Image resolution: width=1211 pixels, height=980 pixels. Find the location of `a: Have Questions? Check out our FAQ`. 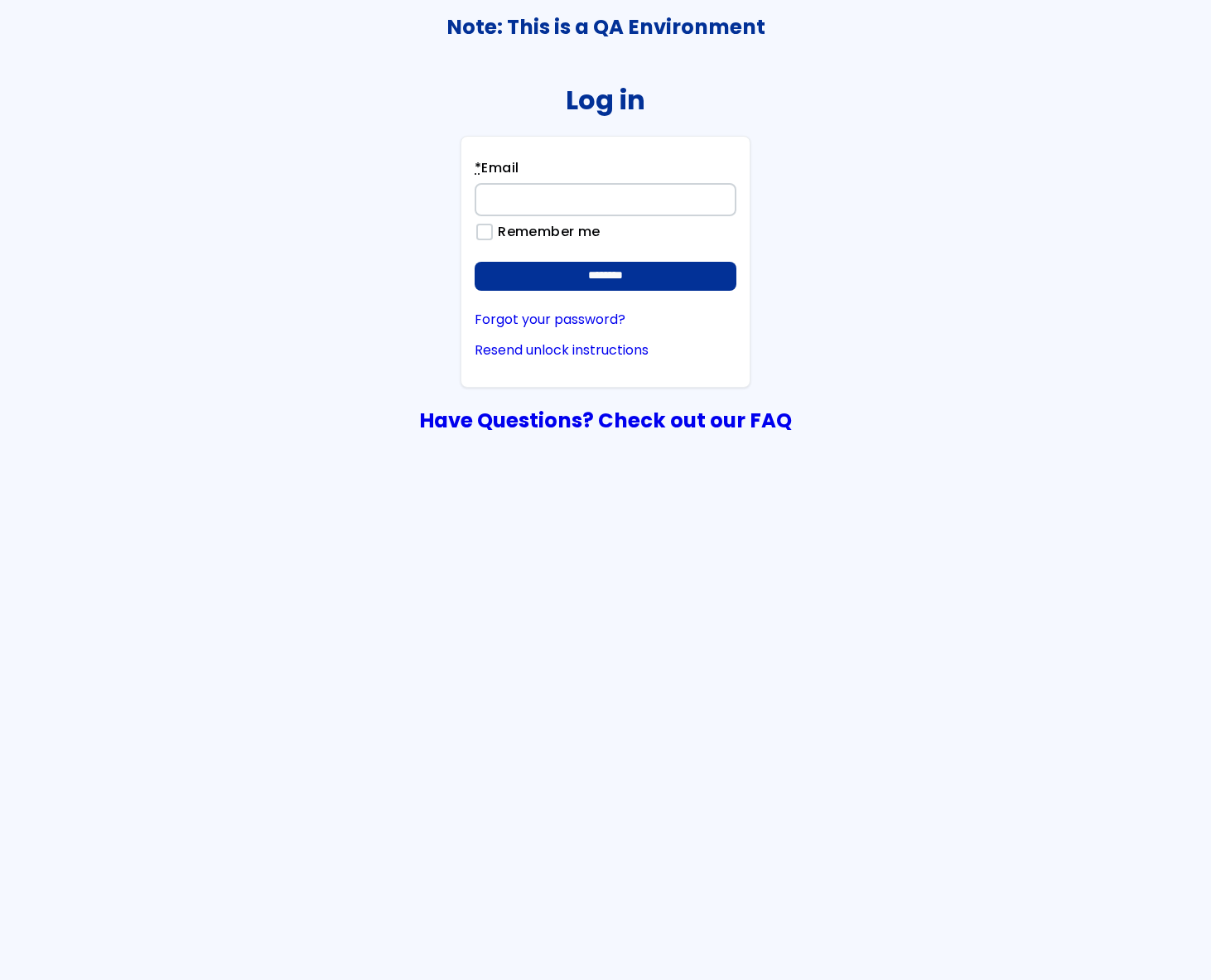

a: Have Questions? Check out our FAQ is located at coordinates (606, 420).